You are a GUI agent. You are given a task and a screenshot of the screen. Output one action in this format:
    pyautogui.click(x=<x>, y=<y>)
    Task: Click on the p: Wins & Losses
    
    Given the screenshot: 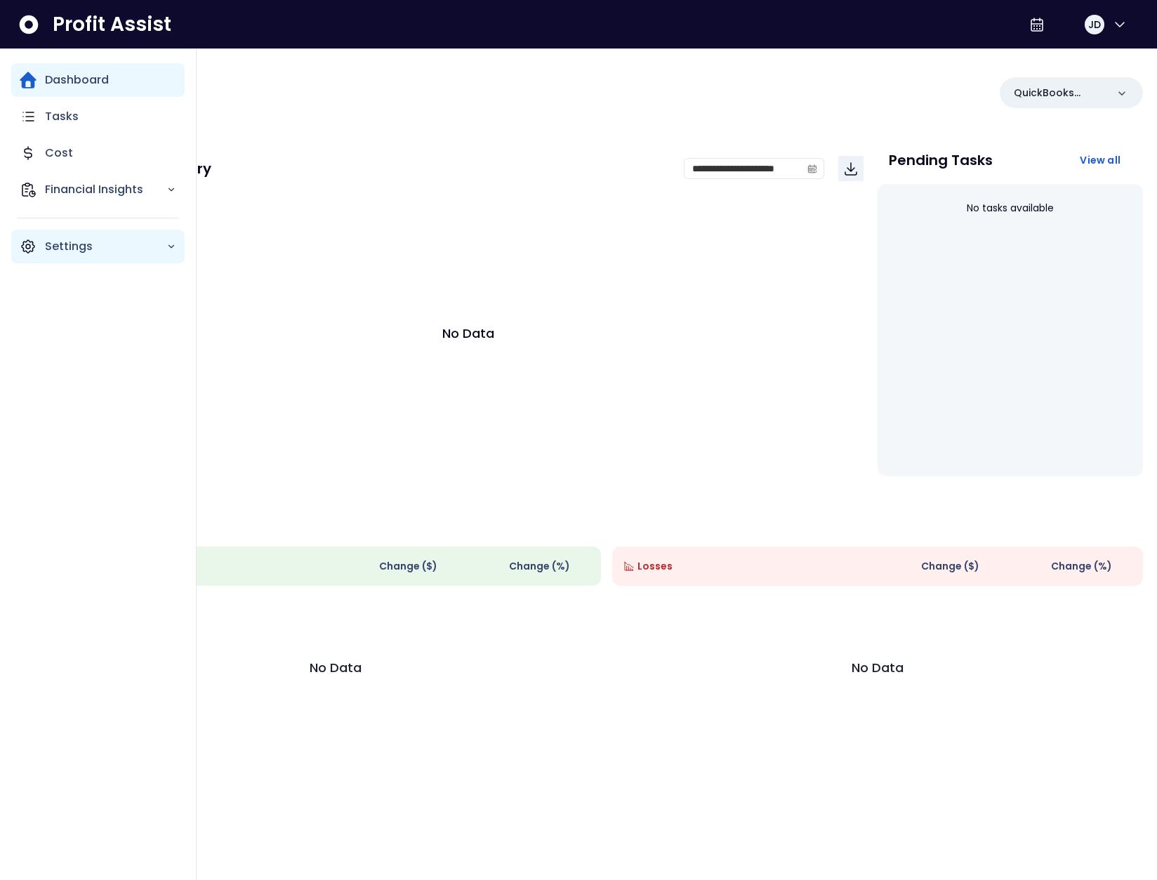 What is the action you would take?
    pyautogui.click(x=607, y=522)
    